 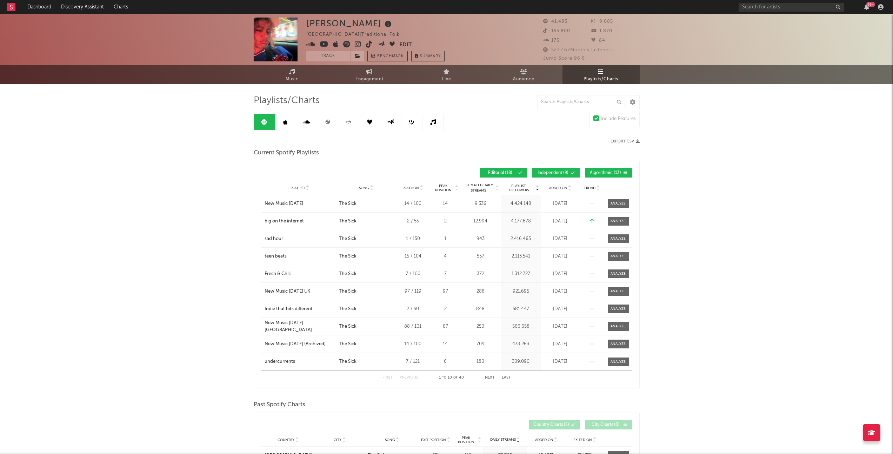 What do you see at coordinates (551, 40) in the screenshot?
I see `span: 175` at bounding box center [551, 40].